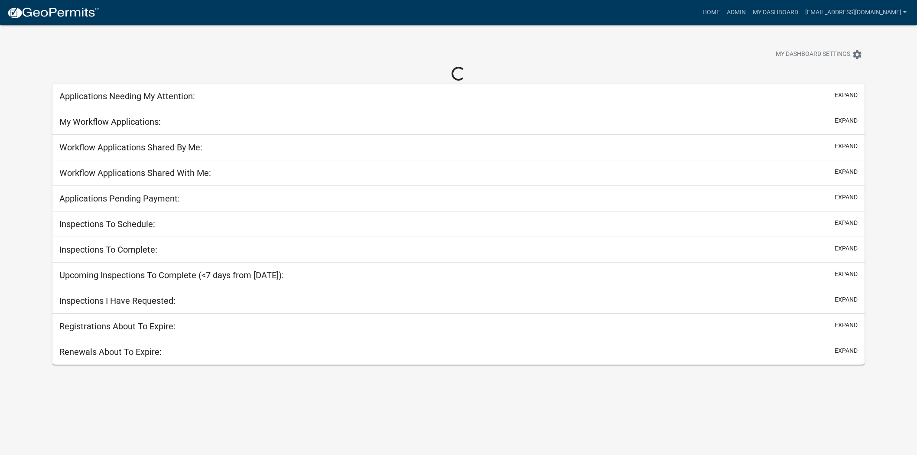  I want to click on h5: Registrations About To Expire:, so click(117, 326).